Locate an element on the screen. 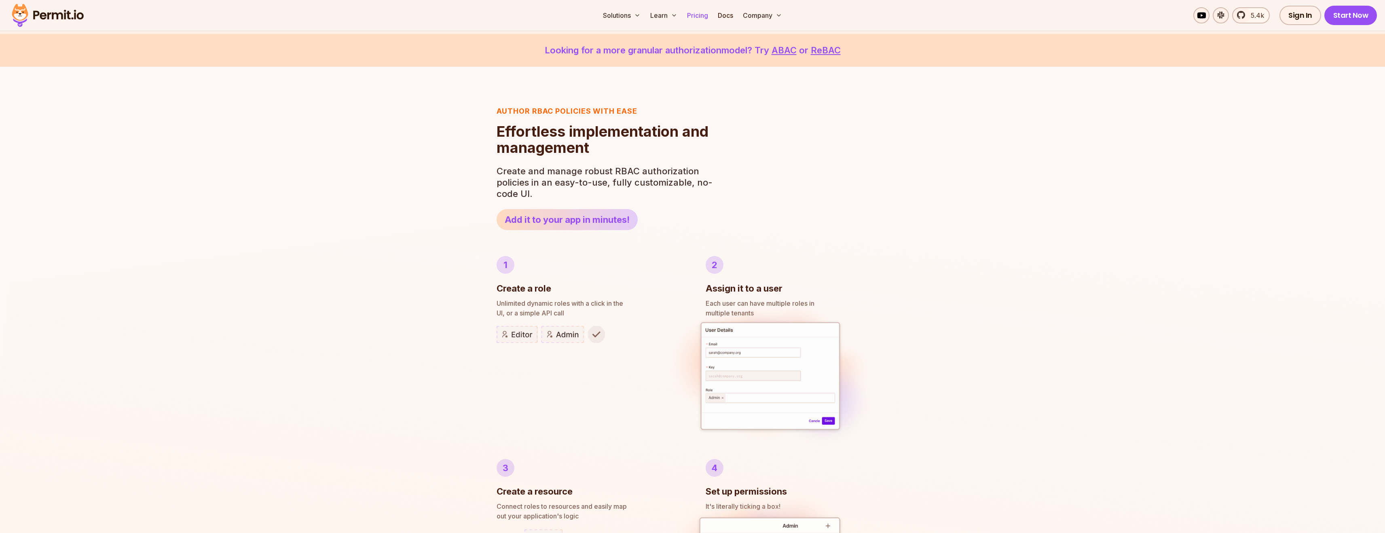  a: Pricing is located at coordinates (698, 15).